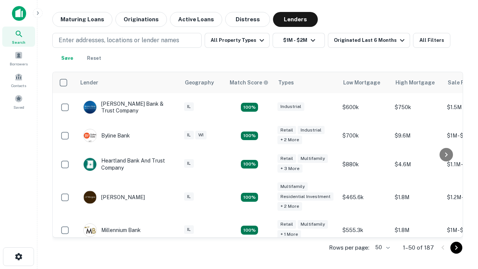 The height and width of the screenshot is (269, 478). I want to click on button: $1M - $2M, so click(299, 40).